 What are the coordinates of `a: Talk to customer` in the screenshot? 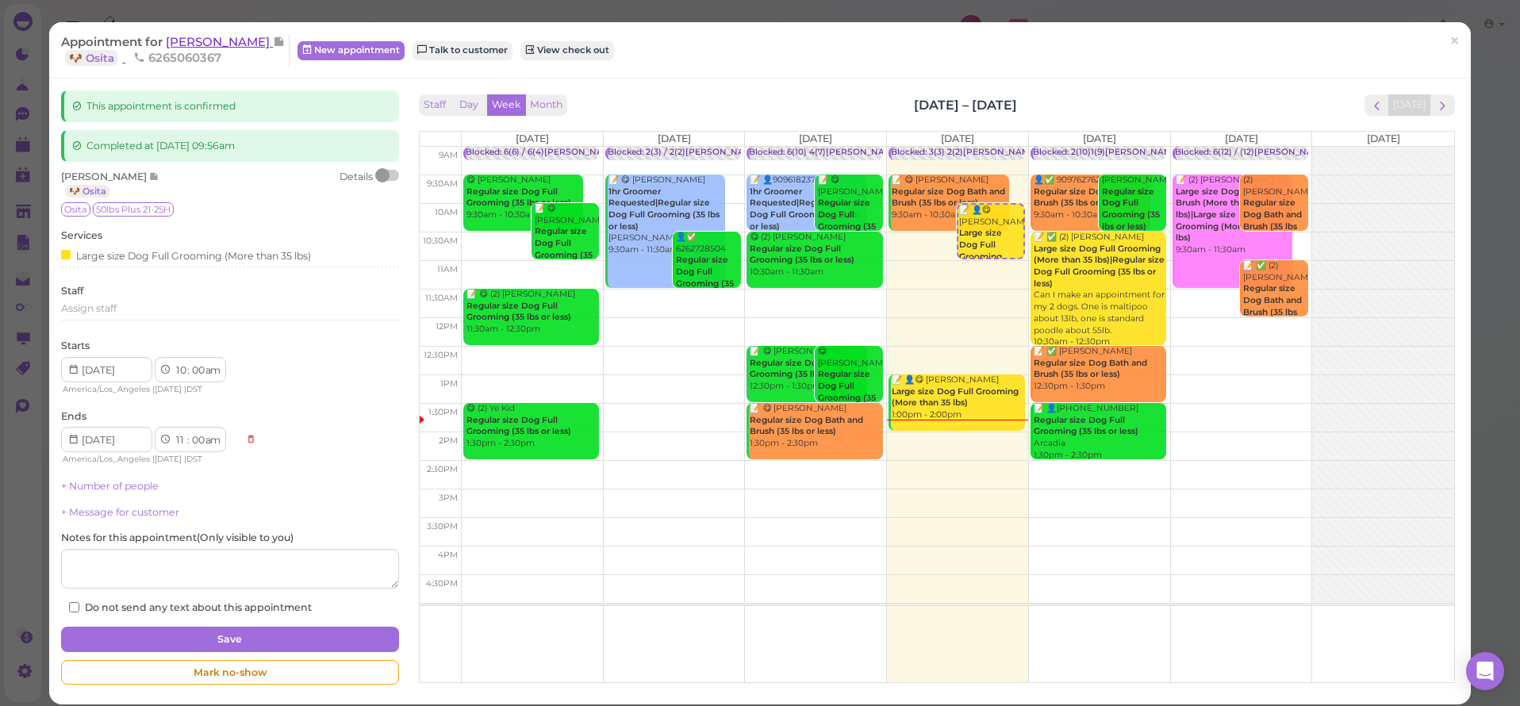 It's located at (463, 51).